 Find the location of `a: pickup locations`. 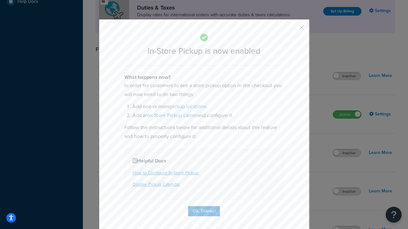

a: pickup locations is located at coordinates (188, 106).